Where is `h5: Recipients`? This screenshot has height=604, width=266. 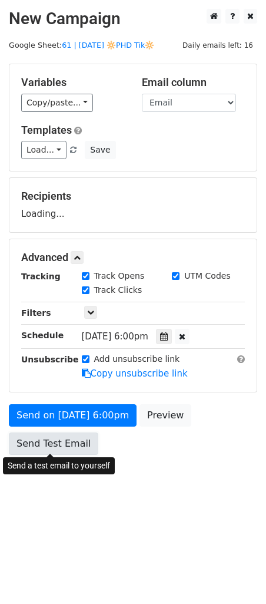 h5: Recipients is located at coordinates (133, 196).